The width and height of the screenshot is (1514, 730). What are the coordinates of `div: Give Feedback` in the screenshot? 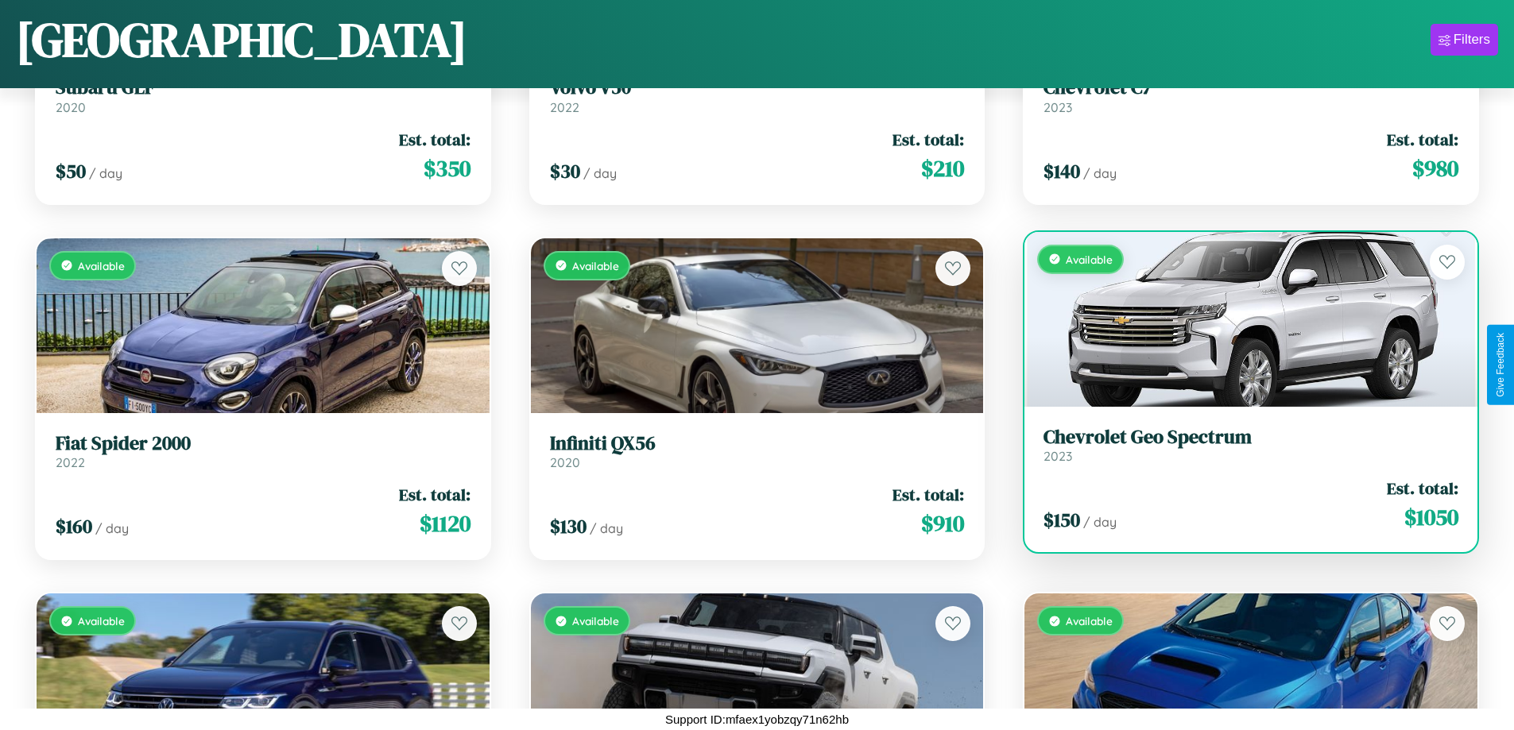 It's located at (1501, 365).